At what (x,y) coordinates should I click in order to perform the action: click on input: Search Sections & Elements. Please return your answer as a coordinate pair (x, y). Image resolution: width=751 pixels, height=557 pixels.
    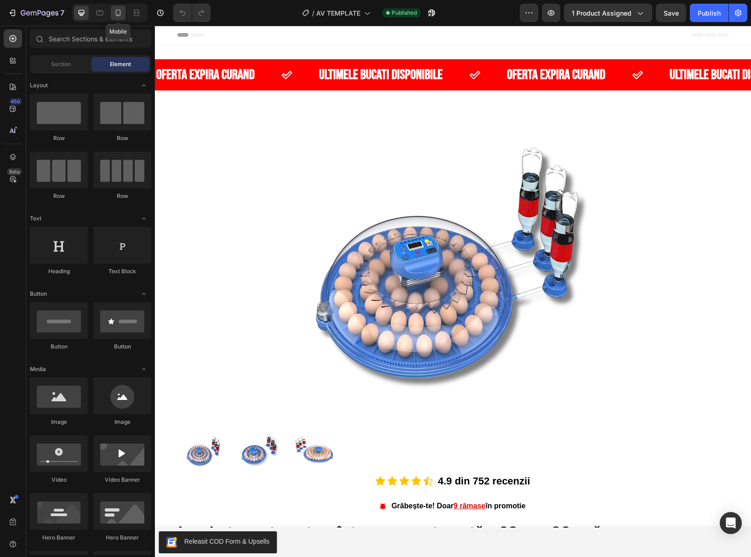
    Looking at the image, I should click on (91, 39).